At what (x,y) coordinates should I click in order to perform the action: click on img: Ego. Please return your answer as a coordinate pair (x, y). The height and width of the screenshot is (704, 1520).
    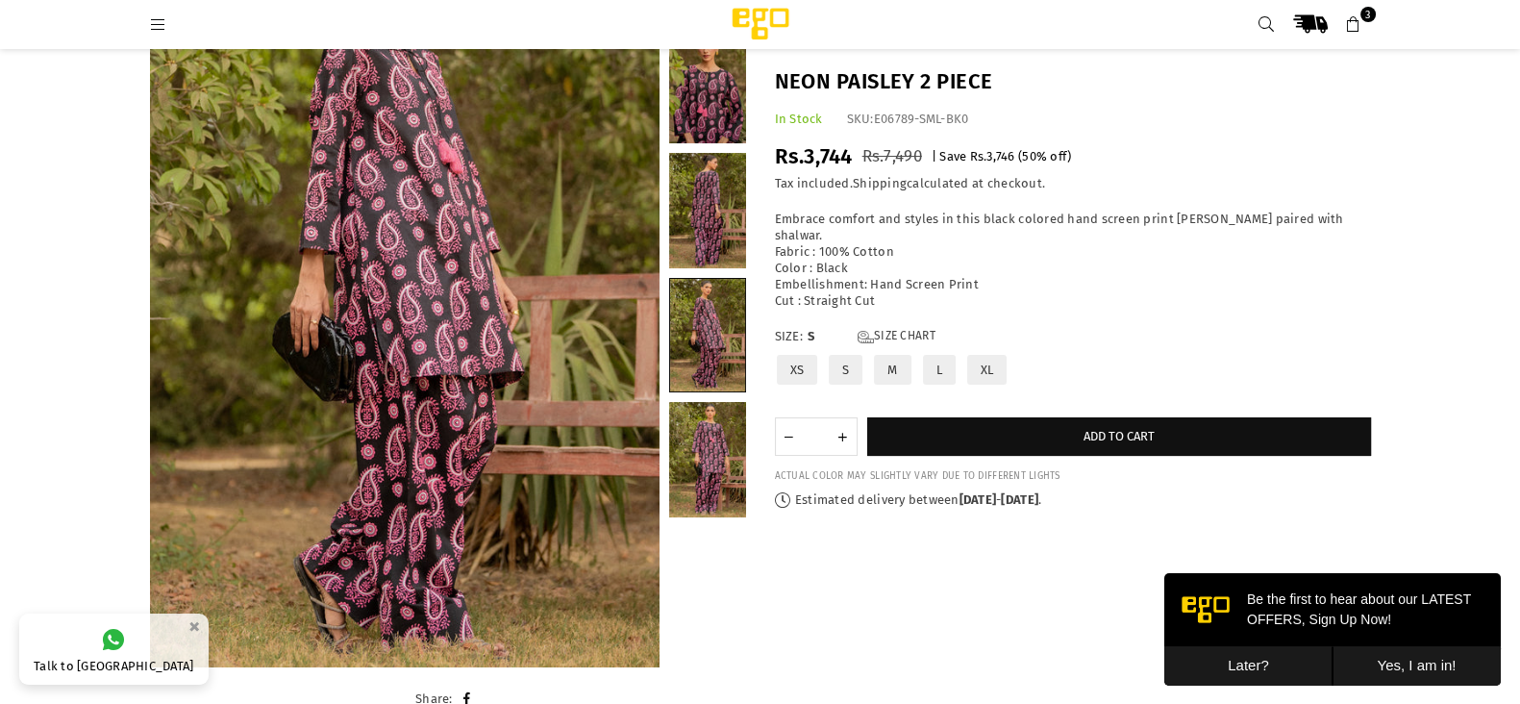
    Looking at the image, I should click on (760, 24).